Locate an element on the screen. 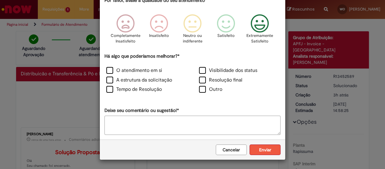  div: Há algo que poderíamos melhorar?* is located at coordinates (192, 74).